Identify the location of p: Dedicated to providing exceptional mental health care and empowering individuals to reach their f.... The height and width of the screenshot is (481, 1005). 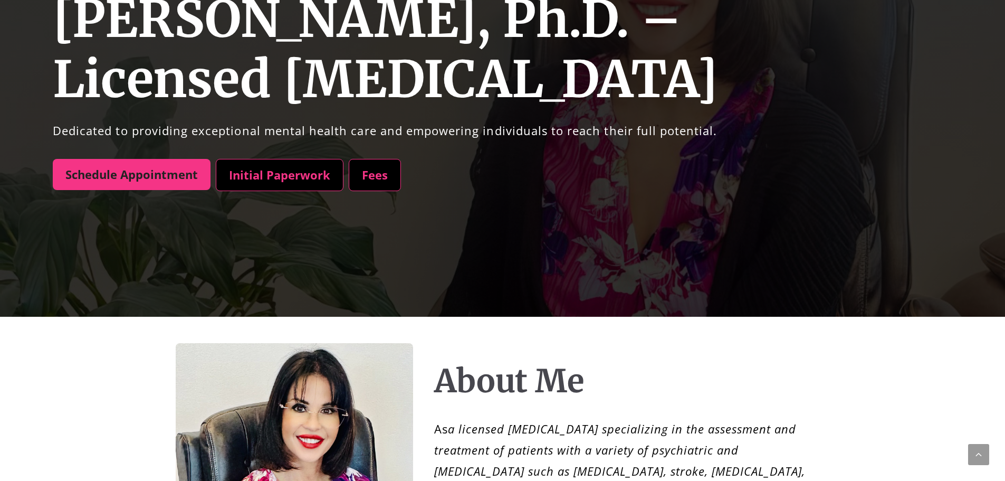
(529, 131).